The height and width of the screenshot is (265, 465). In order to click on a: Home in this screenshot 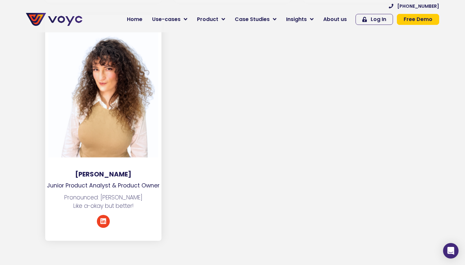, I will do `click(135, 19)`.